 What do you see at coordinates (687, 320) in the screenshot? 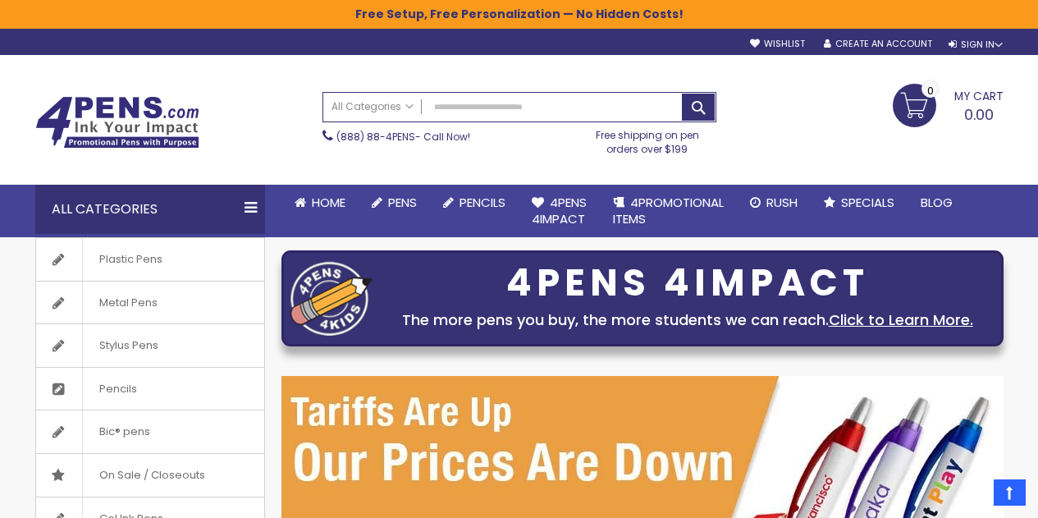
I see `div: The more pens you buy, the more students we can reach.` at bounding box center [687, 320].